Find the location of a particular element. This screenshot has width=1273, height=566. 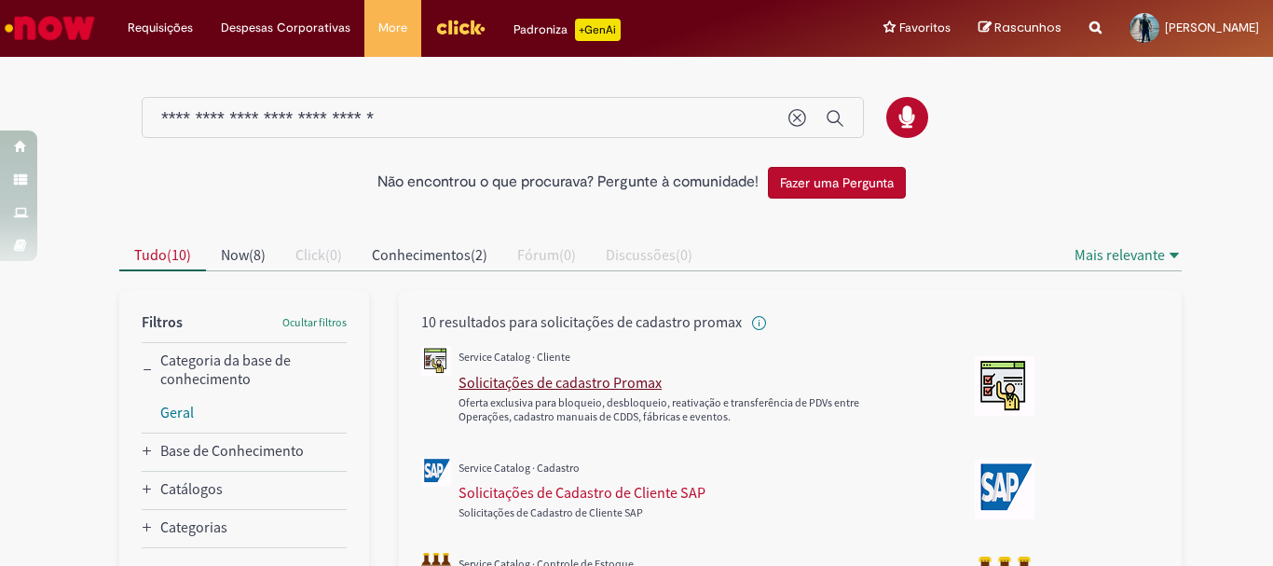

span: Rascunhos is located at coordinates (1028, 27).